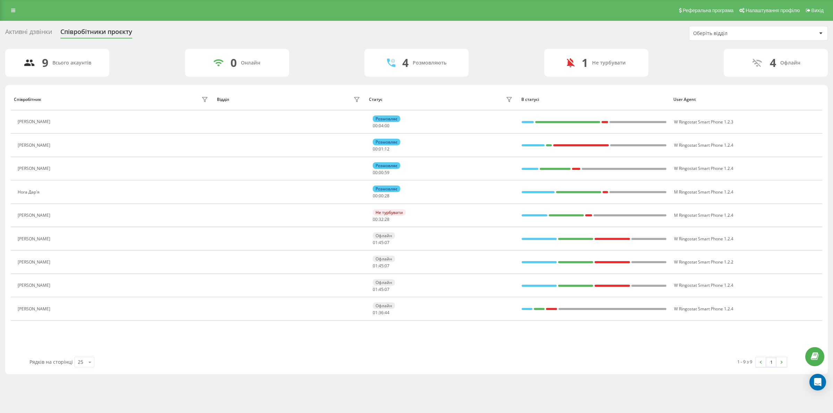  Describe the element at coordinates (45, 63) in the screenshot. I see `div: 9` at that location.